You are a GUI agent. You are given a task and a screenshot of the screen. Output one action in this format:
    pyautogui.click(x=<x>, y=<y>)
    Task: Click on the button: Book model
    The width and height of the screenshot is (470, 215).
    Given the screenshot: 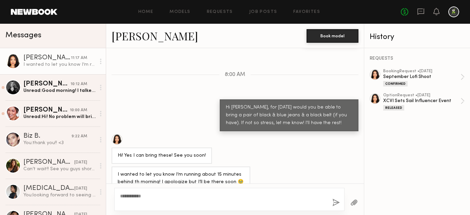 What is the action you would take?
    pyautogui.click(x=333, y=36)
    